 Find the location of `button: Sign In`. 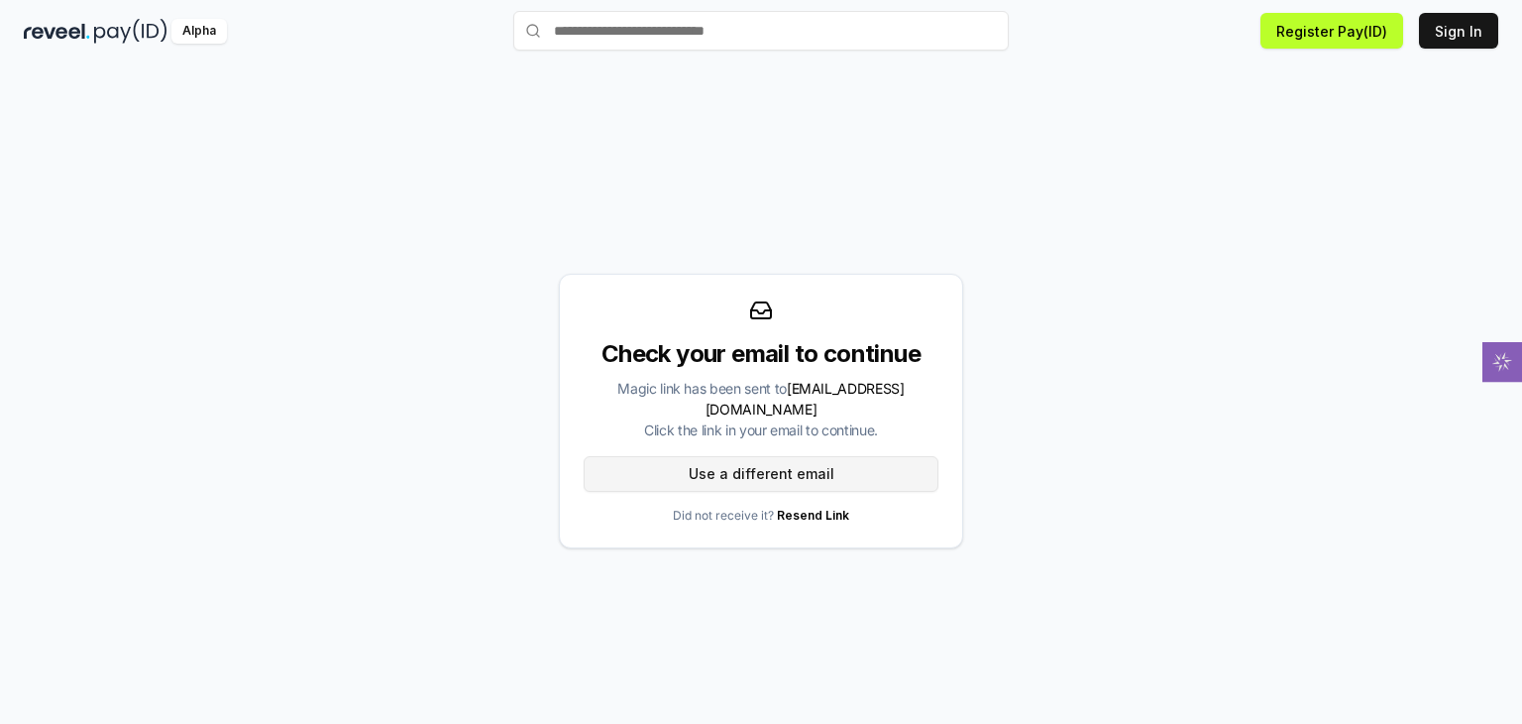

button: Sign In is located at coordinates (1459, 31).